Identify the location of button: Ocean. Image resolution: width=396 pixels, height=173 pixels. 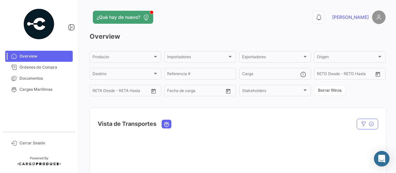
(167, 124).